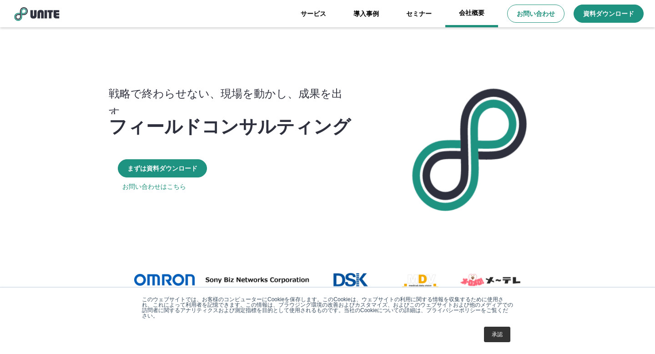 This screenshot has height=354, width=655. Describe the element at coordinates (230, 125) in the screenshot. I see `p: フィールドコンサルティング` at that location.